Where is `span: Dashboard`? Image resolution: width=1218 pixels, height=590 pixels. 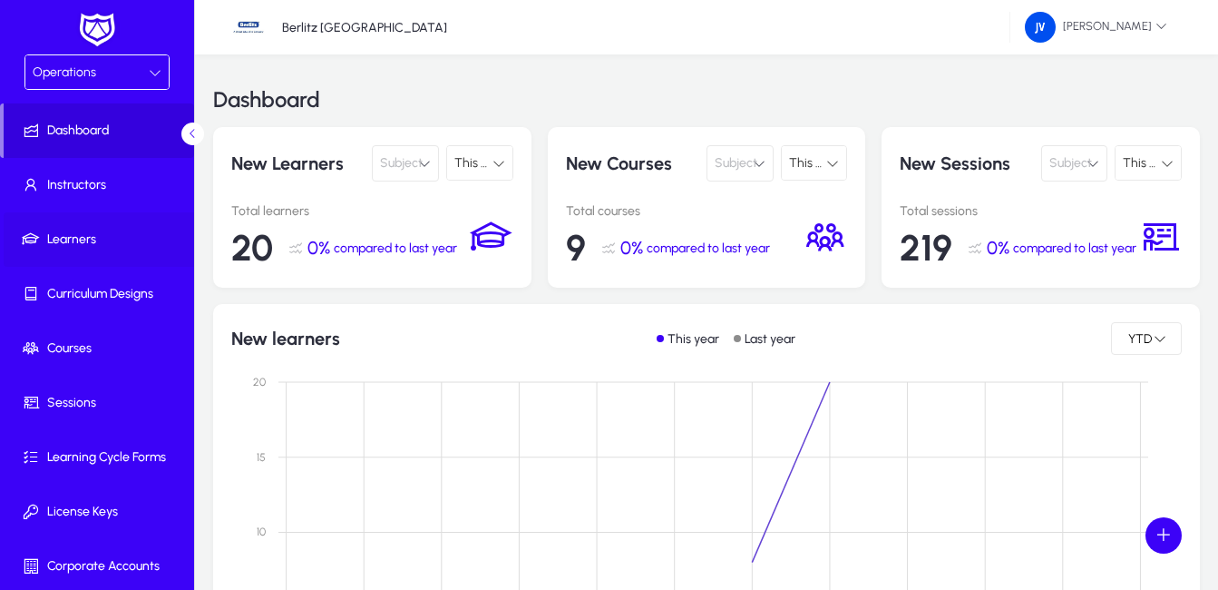
span: Dashboard is located at coordinates (99, 131).